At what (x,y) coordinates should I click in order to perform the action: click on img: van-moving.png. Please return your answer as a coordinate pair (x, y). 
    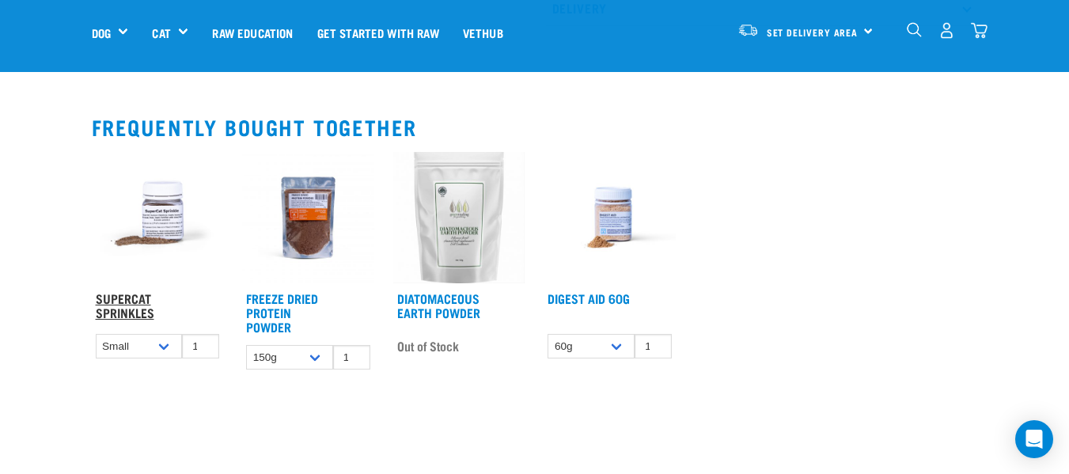
    Looking at the image, I should click on (748, 30).